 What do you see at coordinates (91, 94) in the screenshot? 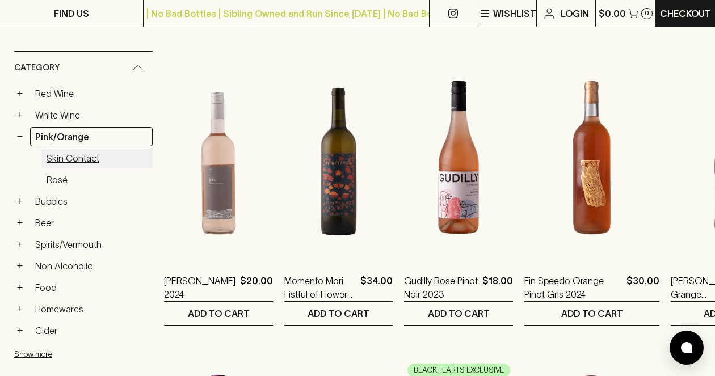
I see `a: Red Wine` at bounding box center [91, 94].